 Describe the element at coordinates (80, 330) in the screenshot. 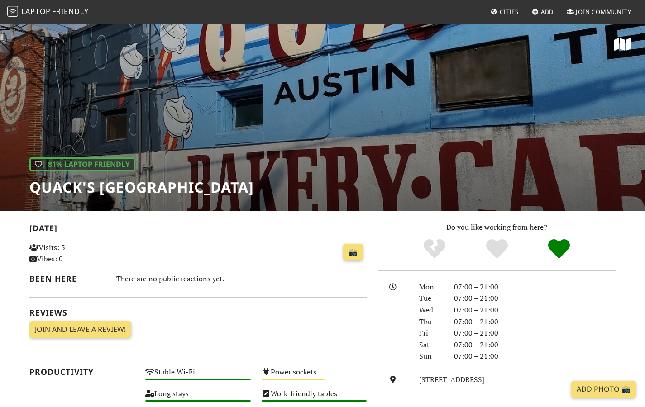

I see `a: Join and leave a review!` at that location.